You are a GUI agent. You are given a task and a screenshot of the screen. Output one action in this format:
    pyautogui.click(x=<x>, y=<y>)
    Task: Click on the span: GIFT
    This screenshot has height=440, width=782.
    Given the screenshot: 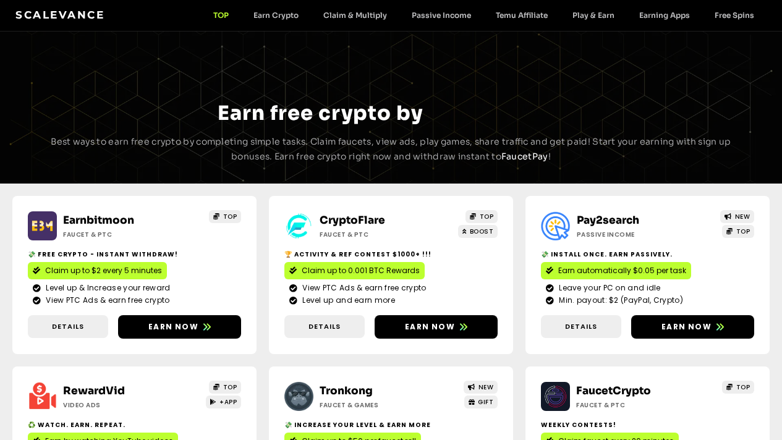 What is the action you would take?
    pyautogui.click(x=485, y=402)
    